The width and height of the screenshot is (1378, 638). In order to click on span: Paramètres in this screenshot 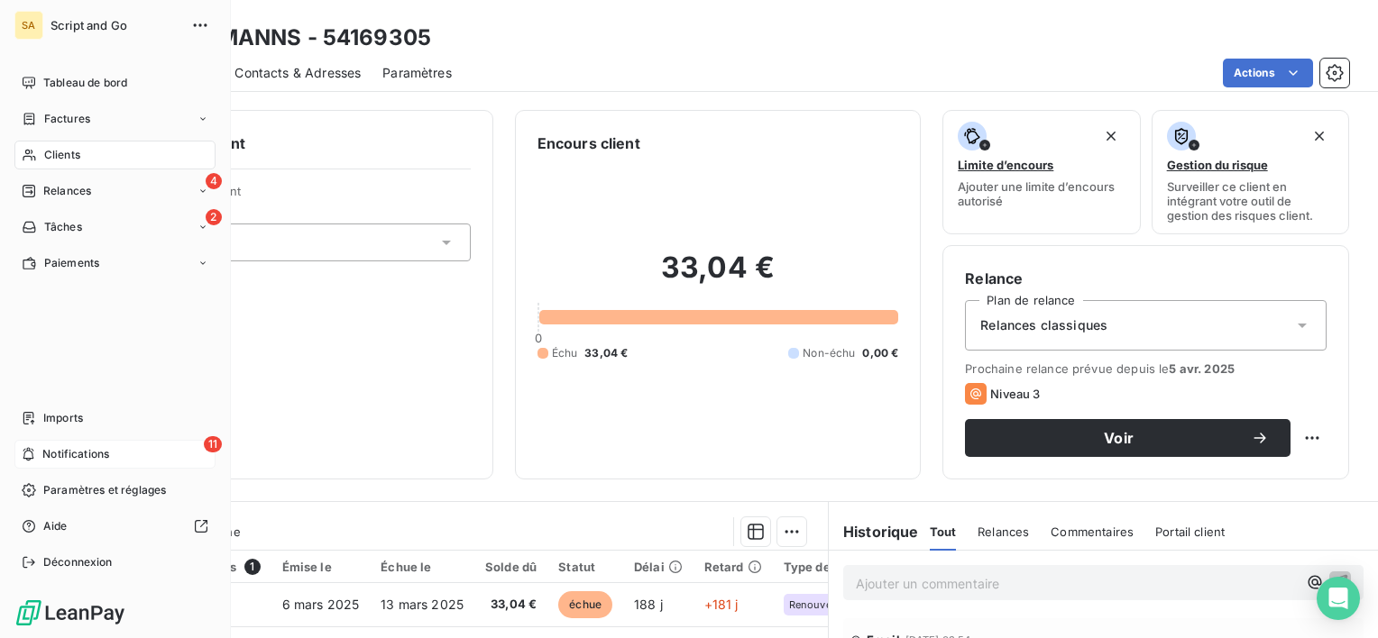, I will do `click(416, 73)`.